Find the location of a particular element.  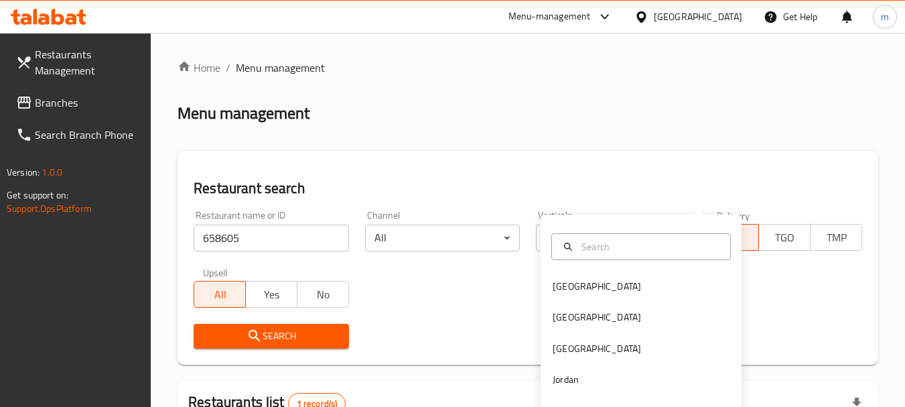

span: Restaurants Management is located at coordinates (88, 62).